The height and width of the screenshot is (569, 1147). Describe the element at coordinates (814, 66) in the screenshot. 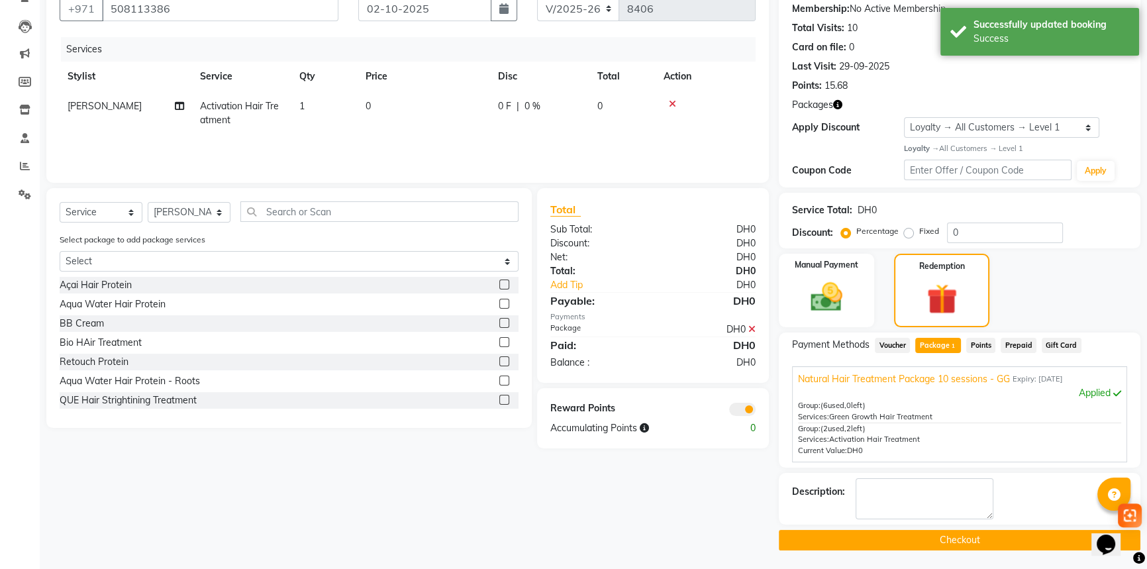

I see `div: Last Visit:` at that location.